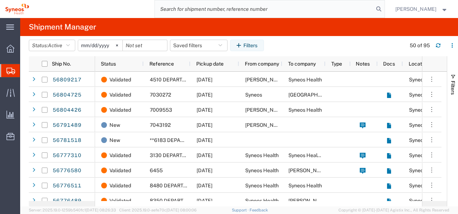 This screenshot has height=214, width=458. I want to click on span: Docs, so click(389, 64).